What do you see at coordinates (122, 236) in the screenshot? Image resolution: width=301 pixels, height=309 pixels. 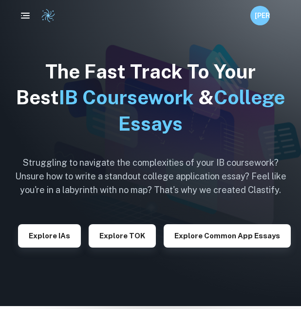 I see `button: Explore TOK` at bounding box center [122, 236].